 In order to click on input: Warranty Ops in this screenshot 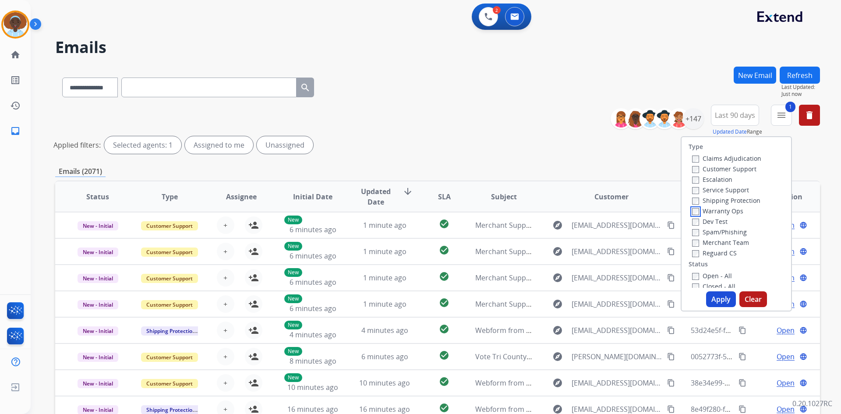, I will do `click(695, 211)`.